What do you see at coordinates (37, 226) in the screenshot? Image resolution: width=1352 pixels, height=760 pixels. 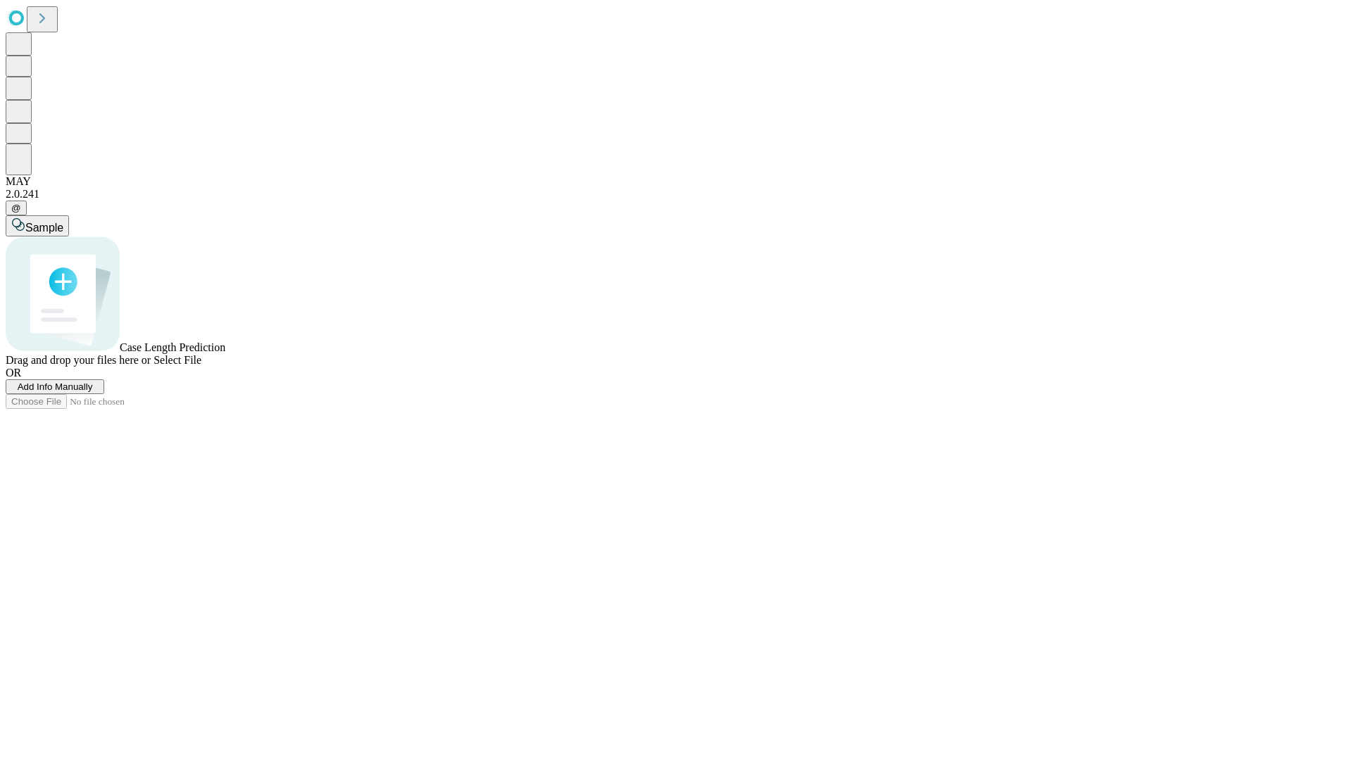 I see `button: Sample` at bounding box center [37, 226].